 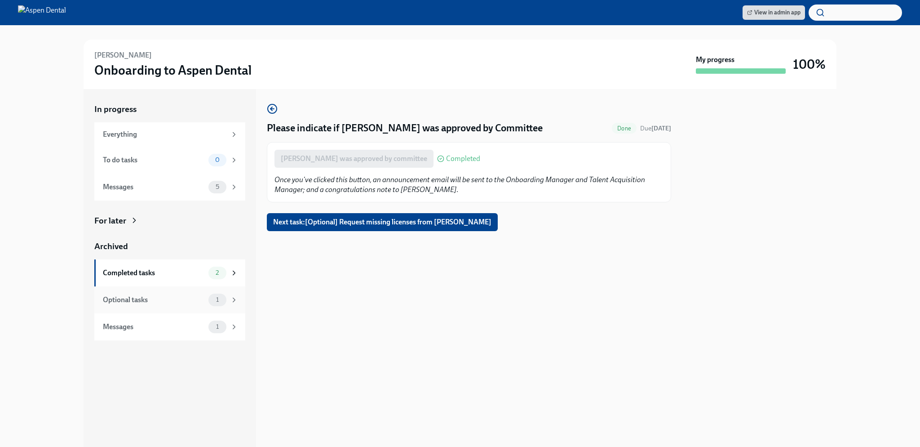 I want to click on span: Done, so click(x=624, y=128).